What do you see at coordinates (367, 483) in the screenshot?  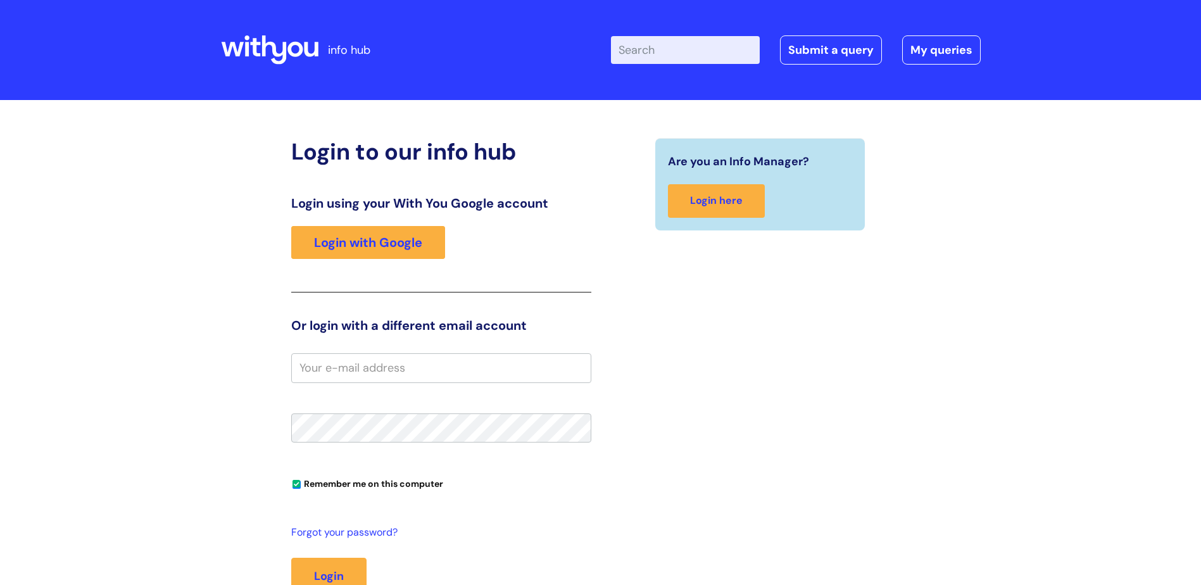 I see `label: Remember me on this computer` at bounding box center [367, 483].